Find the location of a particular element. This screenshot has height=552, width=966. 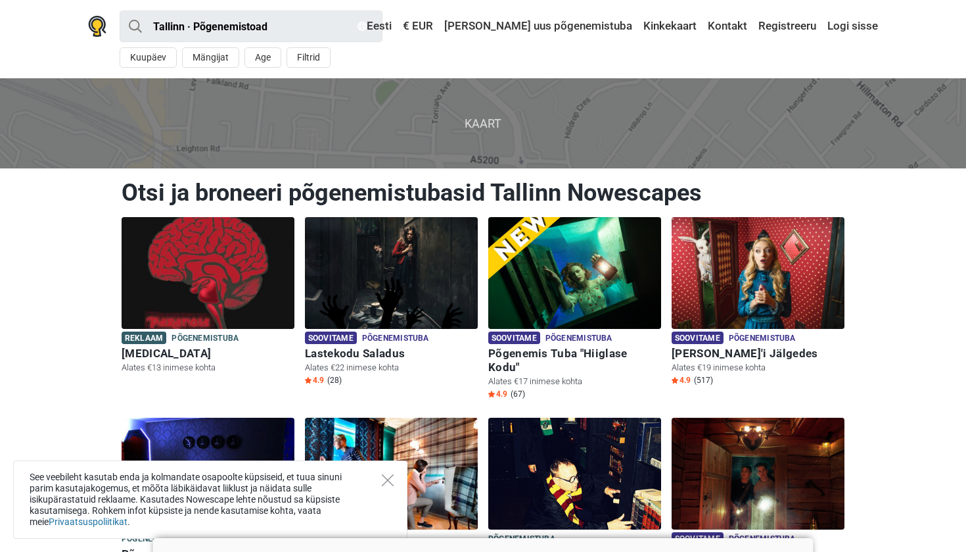

button: Age is located at coordinates (263, 57).